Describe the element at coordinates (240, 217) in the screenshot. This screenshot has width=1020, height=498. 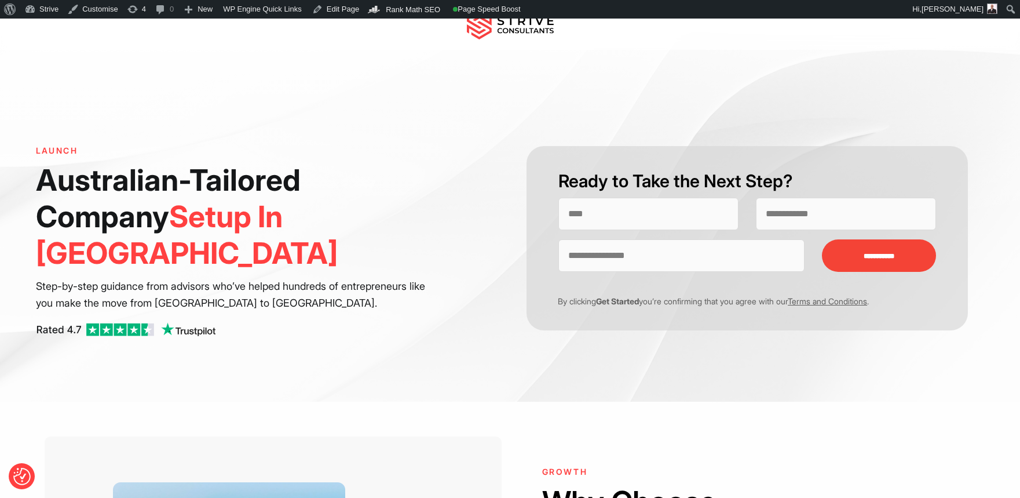
I see `h1: Australian-Tailored Company` at that location.